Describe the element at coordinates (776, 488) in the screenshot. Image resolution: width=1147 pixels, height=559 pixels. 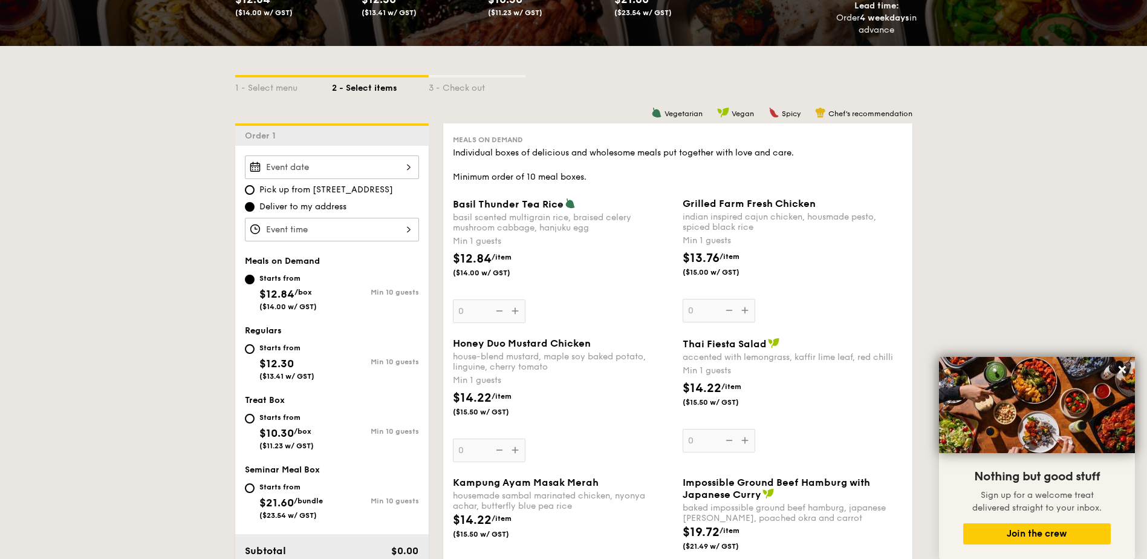
I see `span: Impossible Ground Beef Hamburg with Japanese Curry` at that location.